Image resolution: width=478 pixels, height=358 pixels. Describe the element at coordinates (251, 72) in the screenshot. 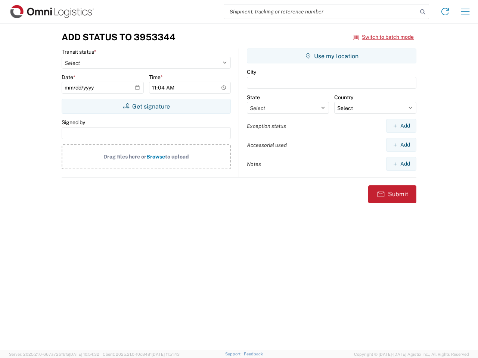

I see `label: City` at that location.